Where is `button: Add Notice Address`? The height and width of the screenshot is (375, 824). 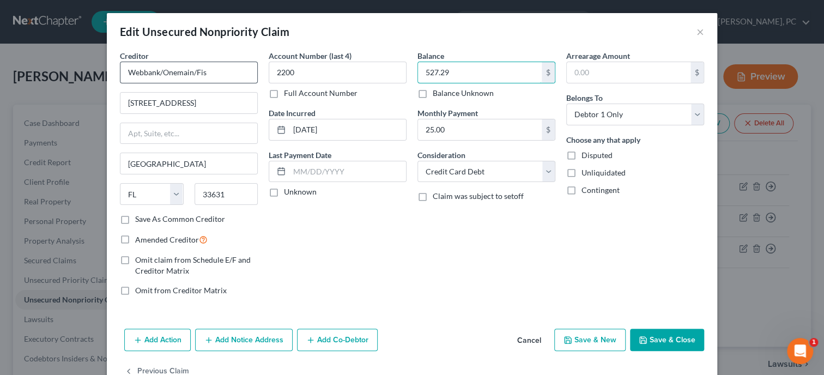
button: Add Notice Address is located at coordinates (244, 340).